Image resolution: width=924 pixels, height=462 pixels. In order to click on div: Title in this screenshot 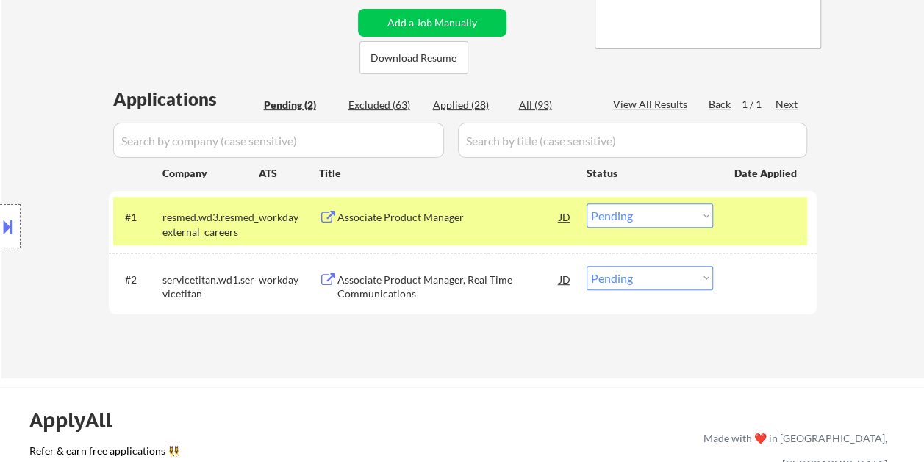, I will do `click(446, 174)`.